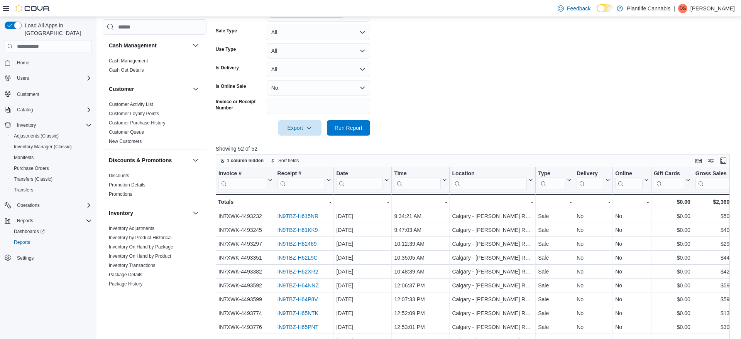 The height and width of the screenshot is (339, 741). Describe the element at coordinates (25, 110) in the screenshot. I see `span: Catalog` at that location.